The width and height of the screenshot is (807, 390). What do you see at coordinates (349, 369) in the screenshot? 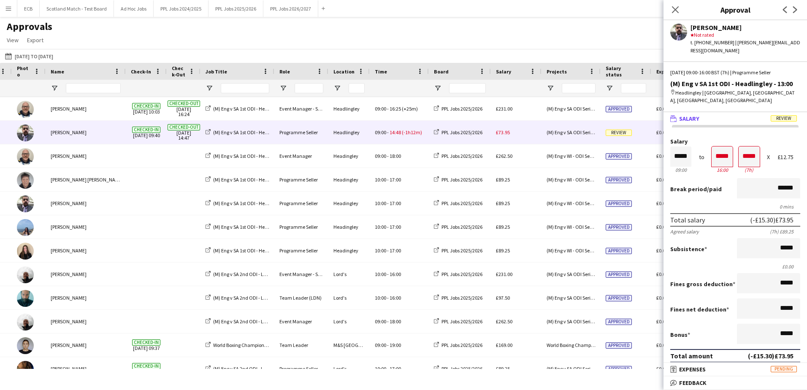
I see `div: Lord's` at bounding box center [349, 369].